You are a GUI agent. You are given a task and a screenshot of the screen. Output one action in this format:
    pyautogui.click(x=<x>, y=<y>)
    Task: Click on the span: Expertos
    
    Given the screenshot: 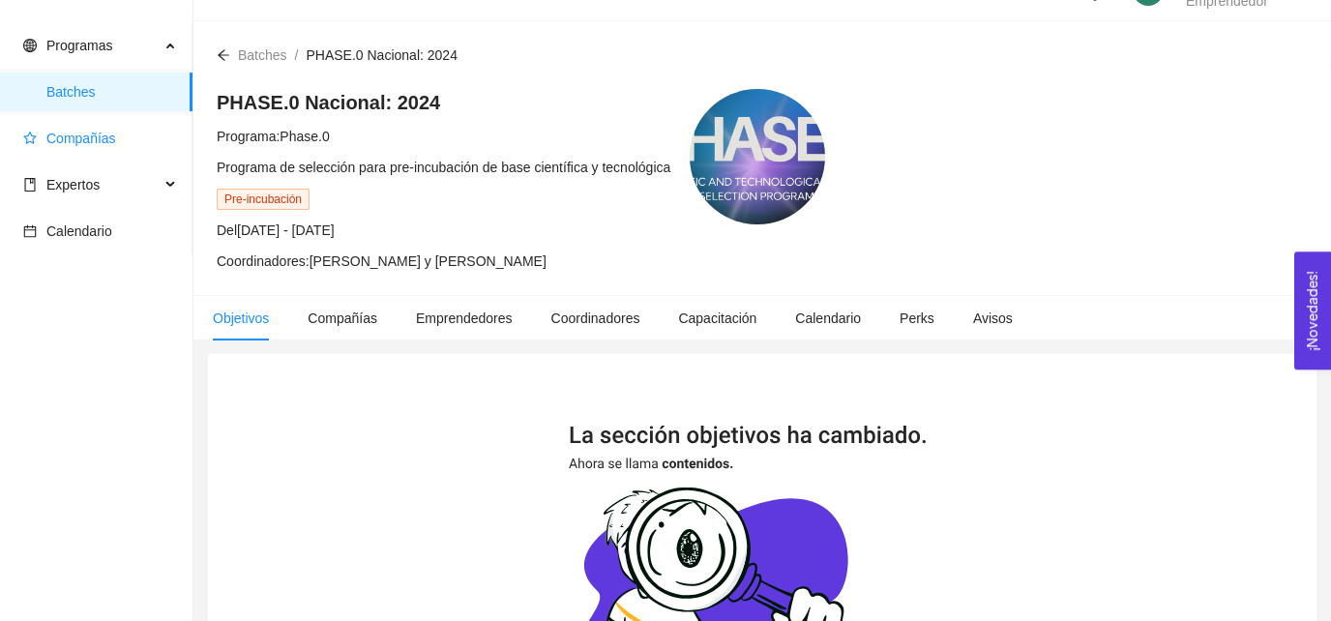 What is the action you would take?
    pyautogui.click(x=73, y=185)
    